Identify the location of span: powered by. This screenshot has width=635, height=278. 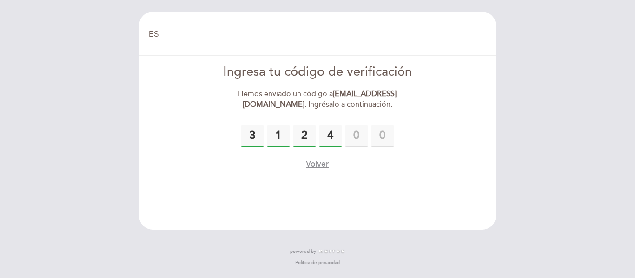
(303, 252).